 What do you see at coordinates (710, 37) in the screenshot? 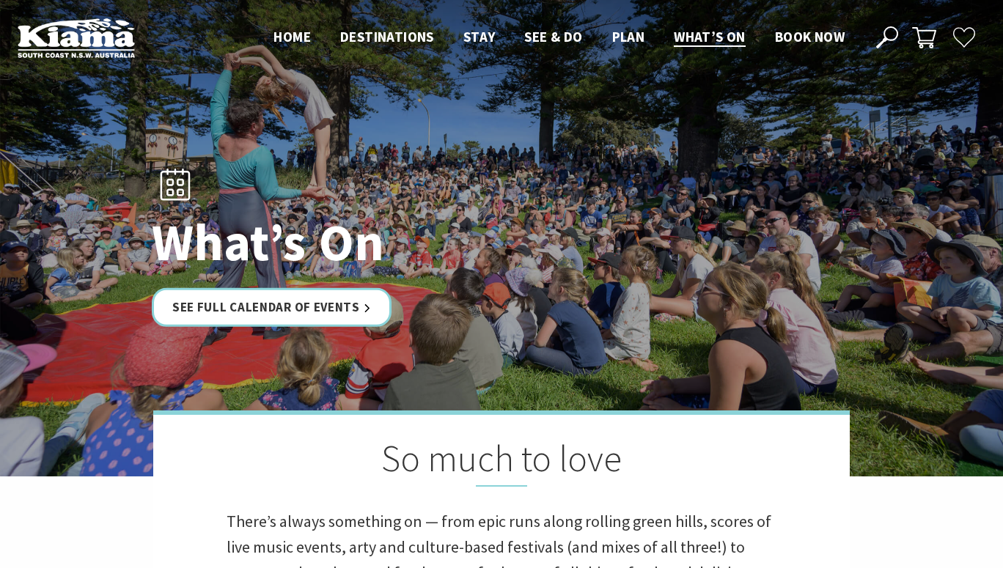
I see `span: What’s On` at bounding box center [710, 37].